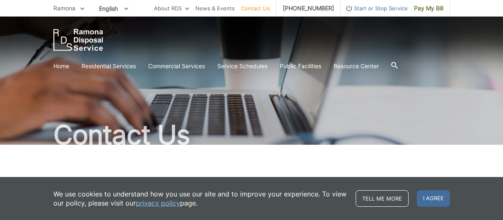 The image size is (503, 220). What do you see at coordinates (255, 8) in the screenshot?
I see `a: Contact Us` at bounding box center [255, 8].